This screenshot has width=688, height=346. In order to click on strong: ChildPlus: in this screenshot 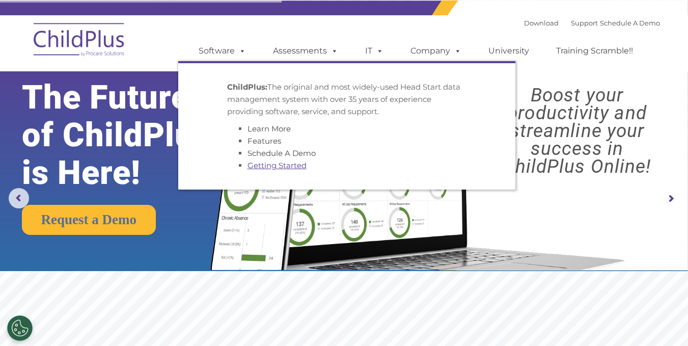, I will do `click(247, 87)`.